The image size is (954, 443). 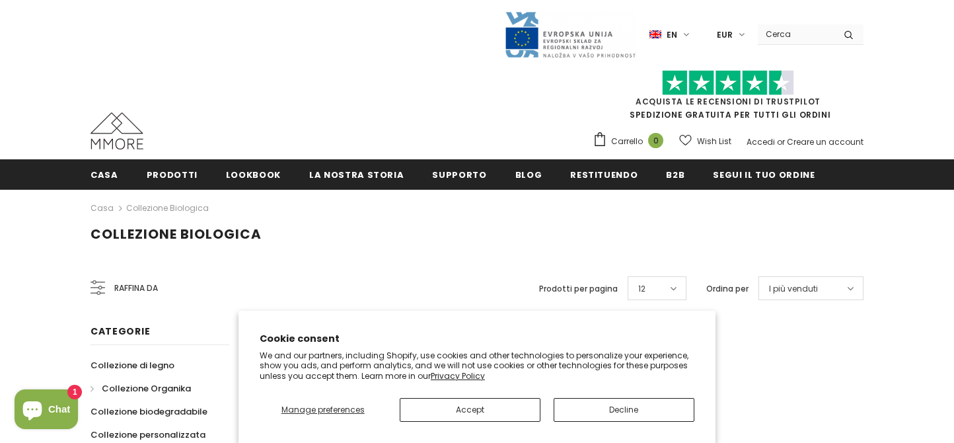 I want to click on span: or, so click(x=781, y=141).